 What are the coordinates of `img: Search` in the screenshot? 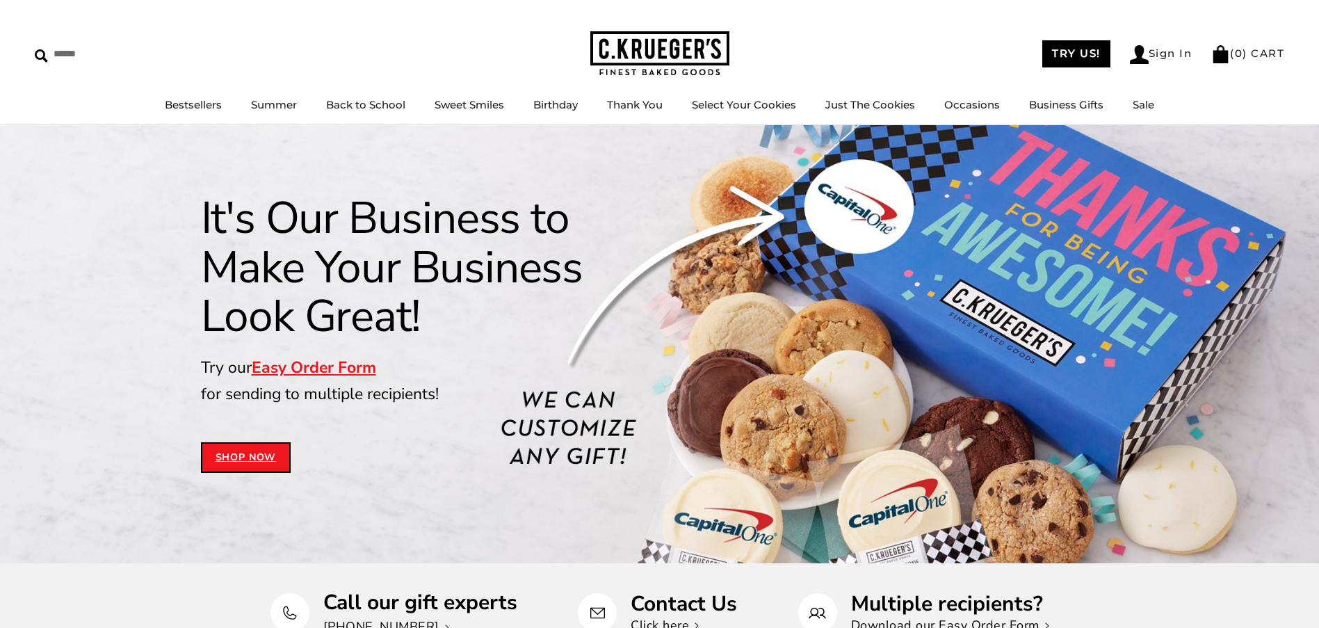 It's located at (41, 56).